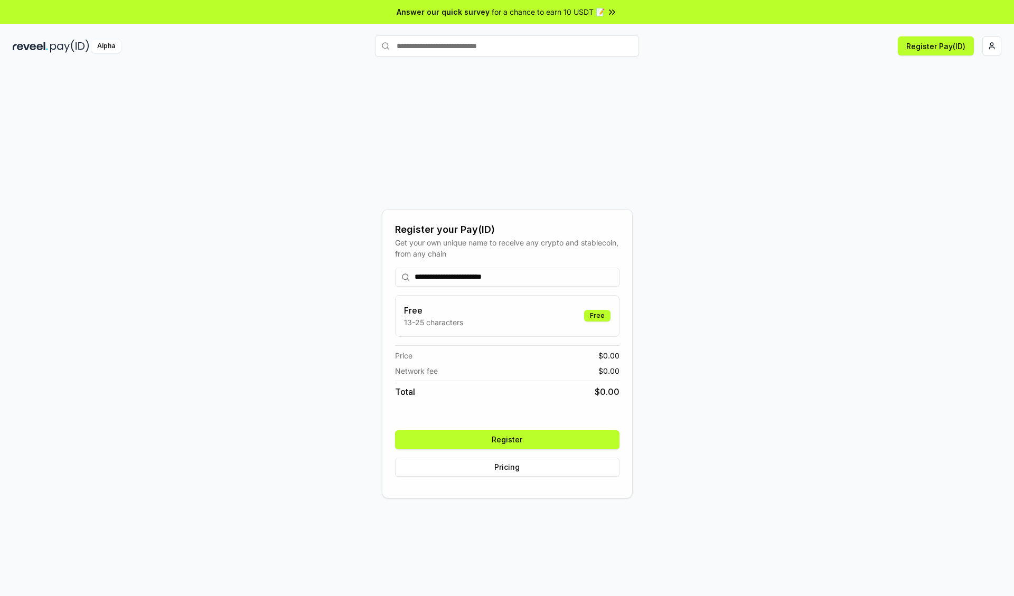 The height and width of the screenshot is (596, 1014). Describe the element at coordinates (405, 392) in the screenshot. I see `span: Total` at that location.